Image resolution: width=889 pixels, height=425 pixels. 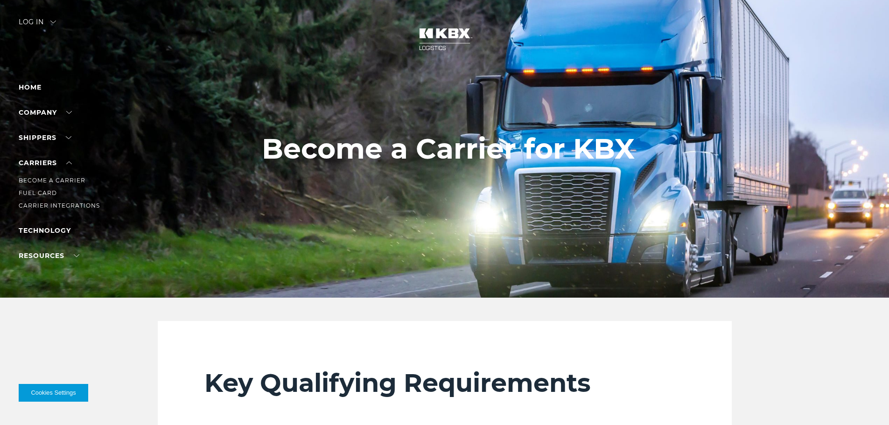 I want to click on h1: Become a Carrier for KBX, so click(x=448, y=149).